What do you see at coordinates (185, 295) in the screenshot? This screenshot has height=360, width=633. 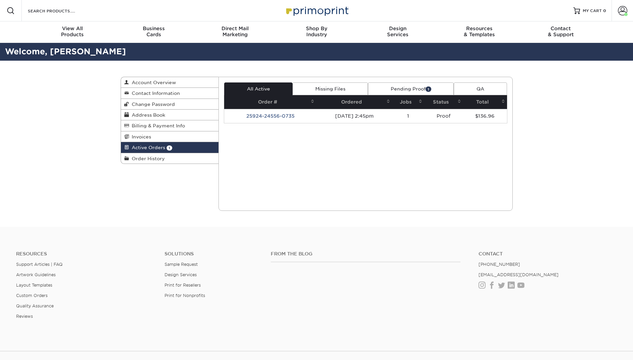 I see `a: Print for Nonprofits` at bounding box center [185, 295].